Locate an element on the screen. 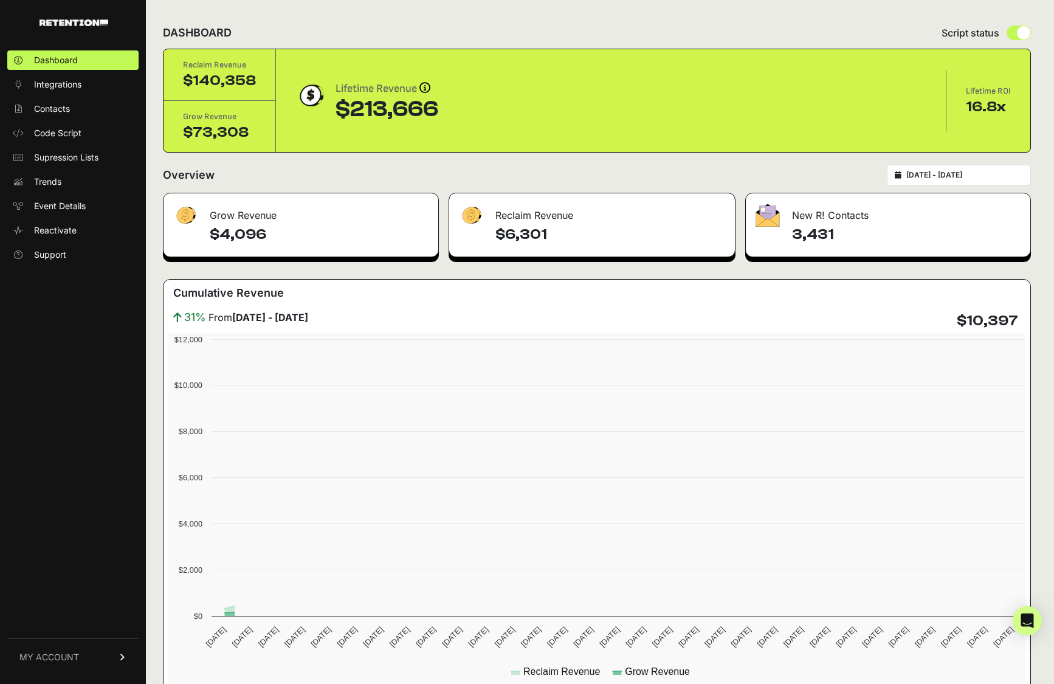 The width and height of the screenshot is (1054, 684). span: Supression Lists is located at coordinates (66, 157).